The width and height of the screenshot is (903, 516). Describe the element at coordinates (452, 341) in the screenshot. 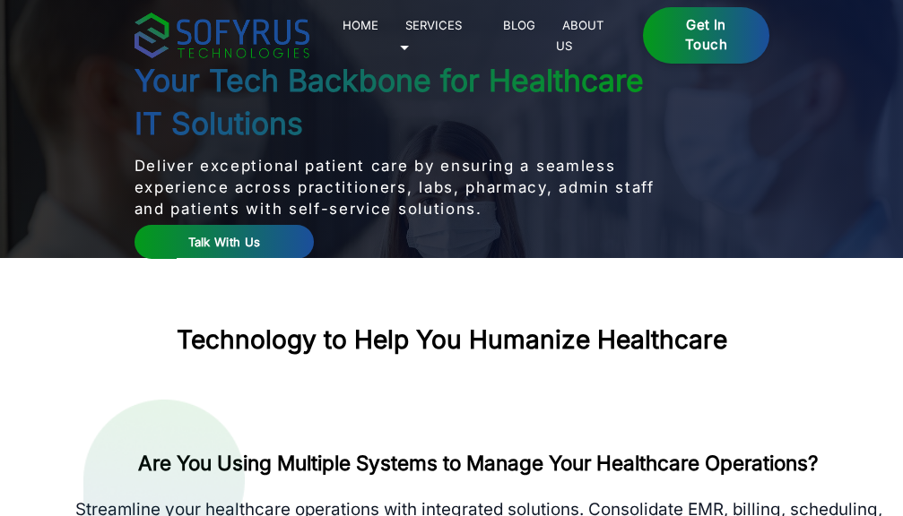

I see `h2: Technology to Help You Humanize Healthcare` at that location.